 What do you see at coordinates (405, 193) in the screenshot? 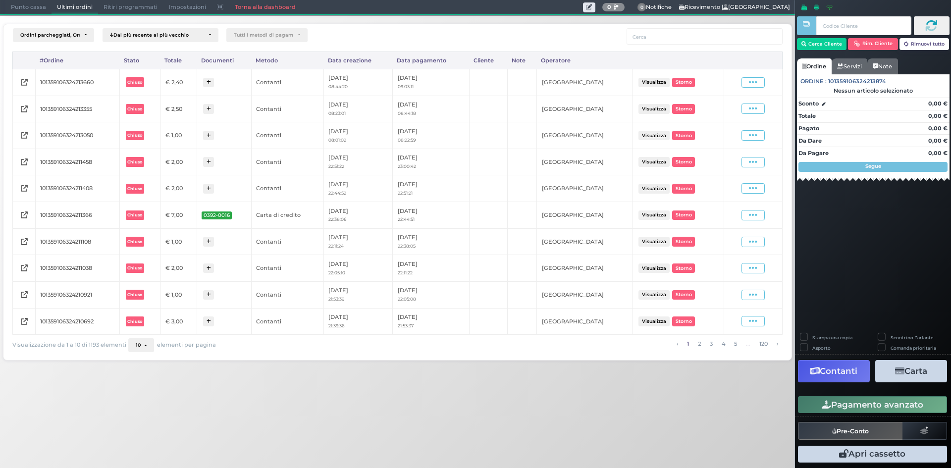
I see `small: 22:51:21` at bounding box center [405, 193].